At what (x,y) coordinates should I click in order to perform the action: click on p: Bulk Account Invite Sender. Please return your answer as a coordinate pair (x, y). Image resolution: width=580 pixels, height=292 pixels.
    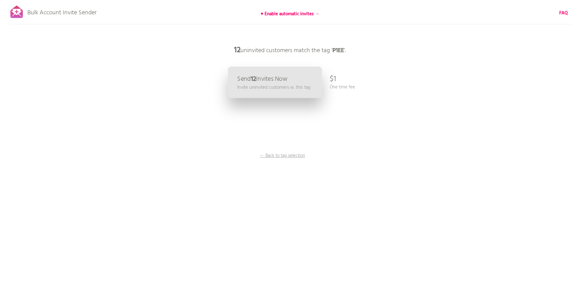
    Looking at the image, I should click on (62, 11).